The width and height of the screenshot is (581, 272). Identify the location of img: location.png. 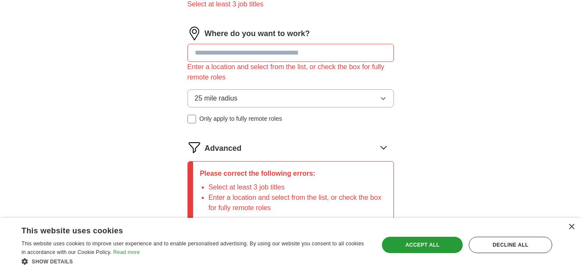
(194, 34).